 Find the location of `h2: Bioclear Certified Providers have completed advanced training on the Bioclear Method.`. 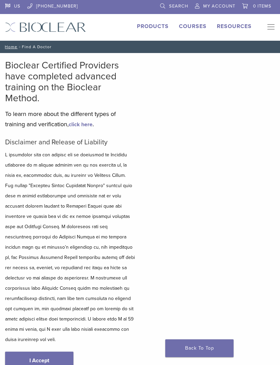

h2: Bioclear Certified Providers have completed advanced training on the Bioclear Method. is located at coordinates (70, 82).